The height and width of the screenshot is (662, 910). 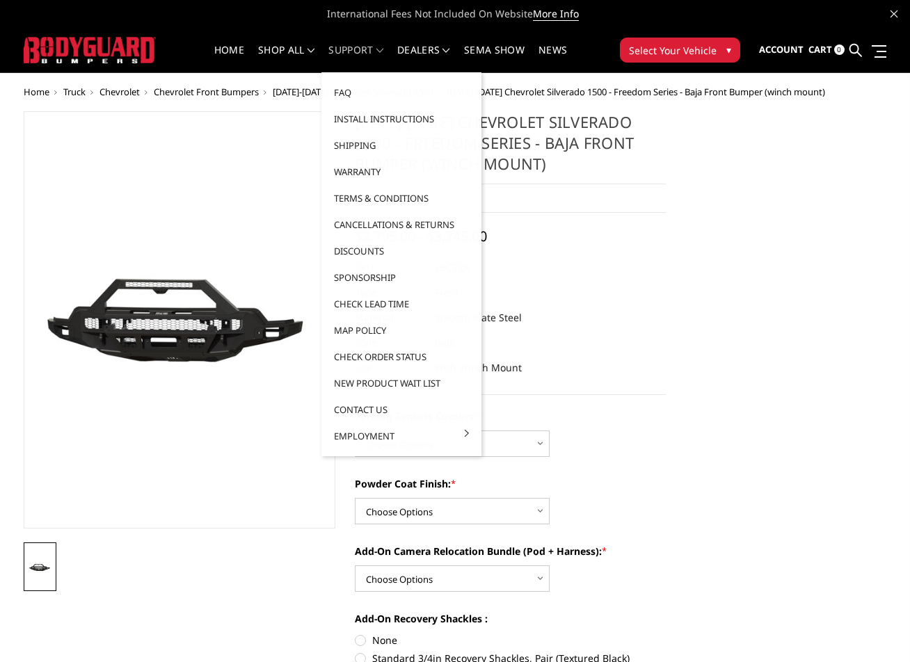 I want to click on a: Cancellations & Returns, so click(x=401, y=225).